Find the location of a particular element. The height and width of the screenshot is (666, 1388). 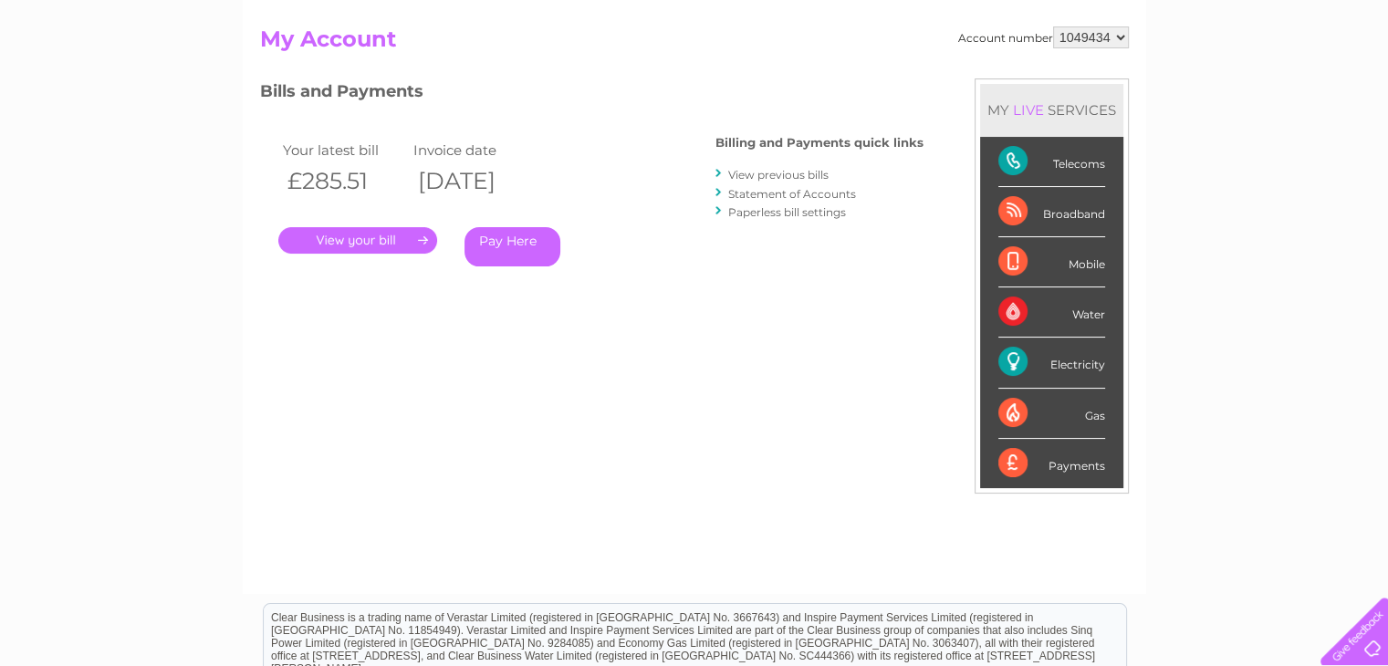

span: 0333 014 3131 is located at coordinates (1107, 20).